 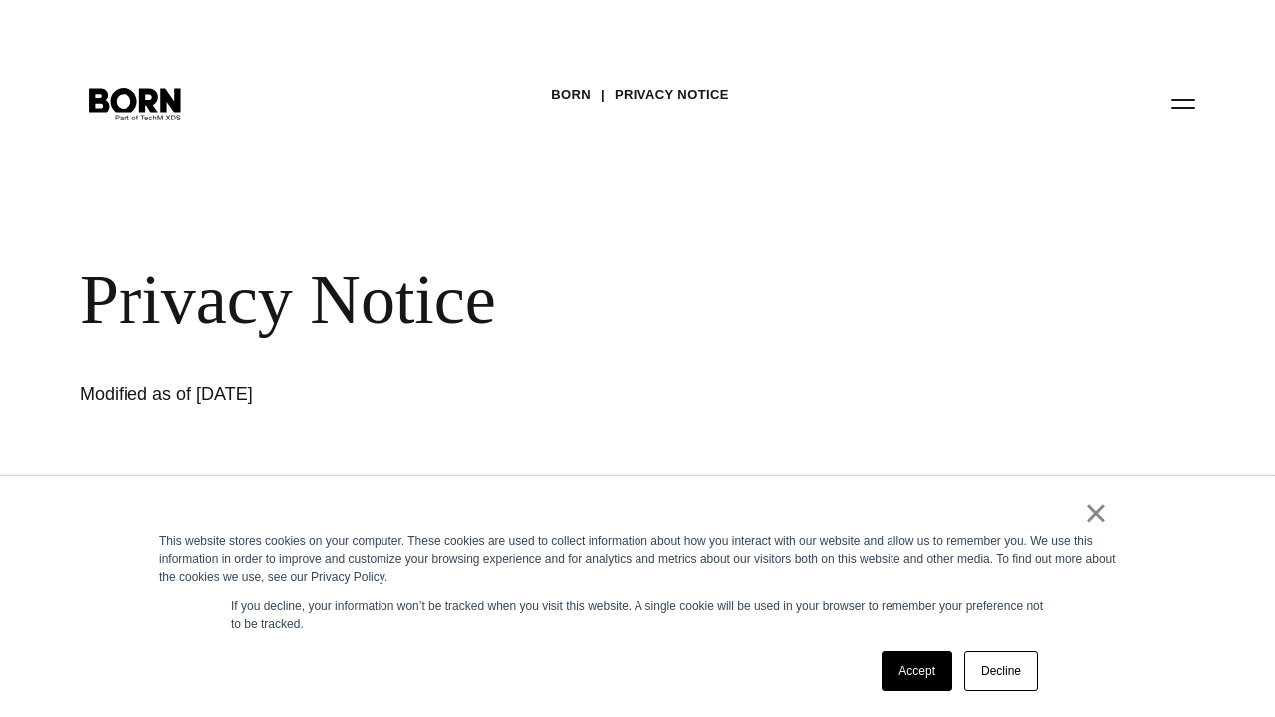 What do you see at coordinates (671, 95) in the screenshot?
I see `a: Privacy Notice` at bounding box center [671, 95].